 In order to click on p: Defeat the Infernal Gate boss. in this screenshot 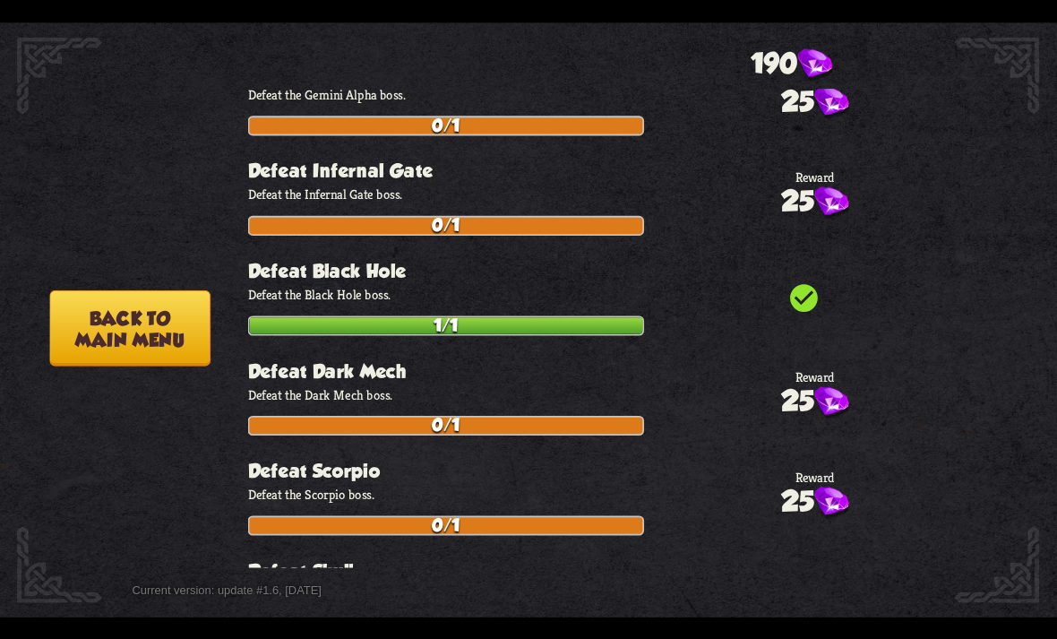, I will do `click(557, 194)`.